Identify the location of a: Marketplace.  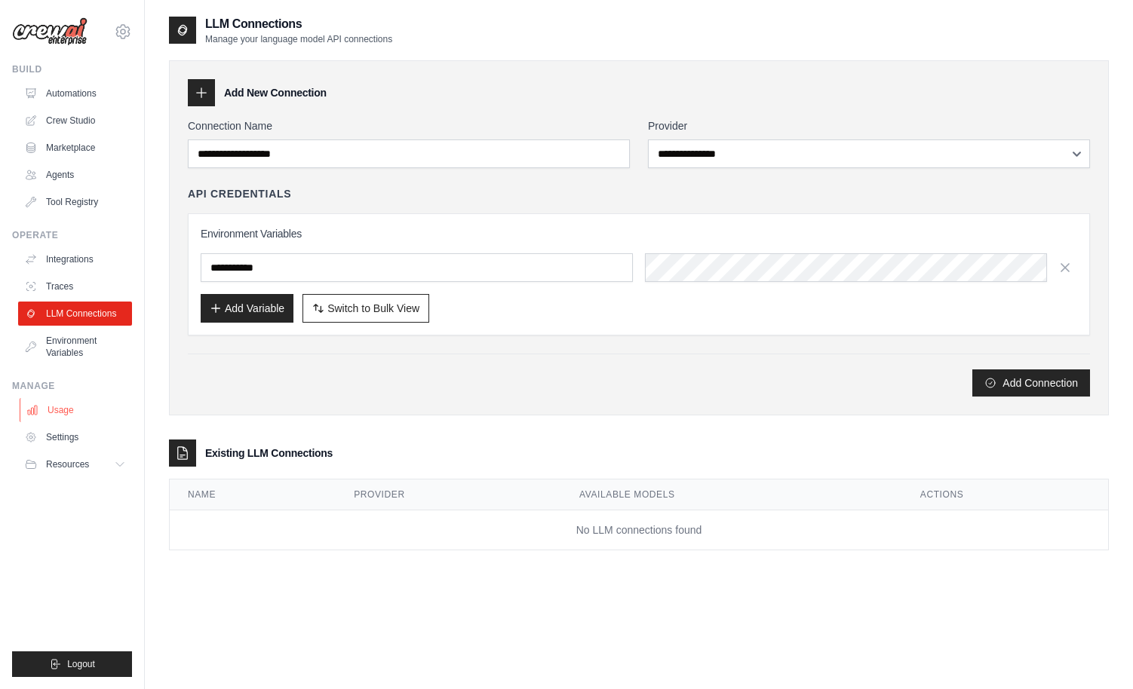
(75, 148).